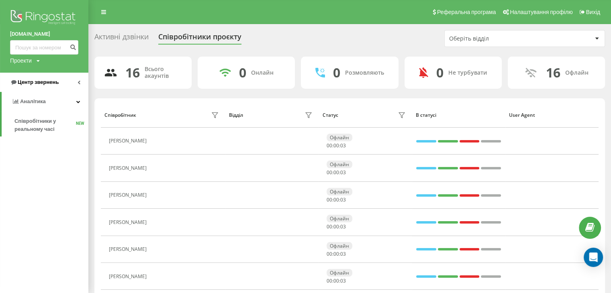 The image size is (611, 293). I want to click on a: Аналiтика, so click(45, 102).